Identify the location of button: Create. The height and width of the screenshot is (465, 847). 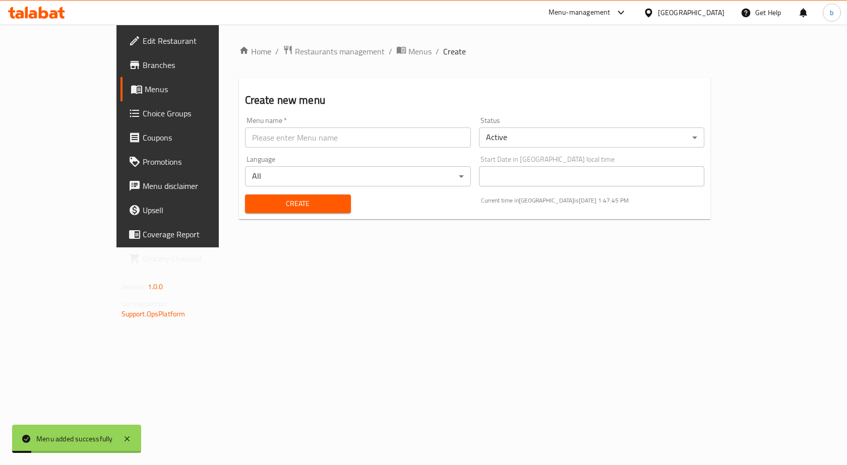
(298, 204).